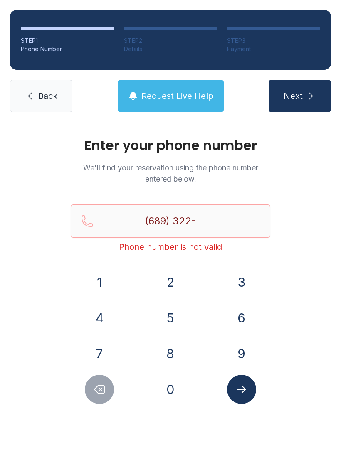 The image size is (341, 470). I want to click on span: Request Live Help, so click(177, 96).